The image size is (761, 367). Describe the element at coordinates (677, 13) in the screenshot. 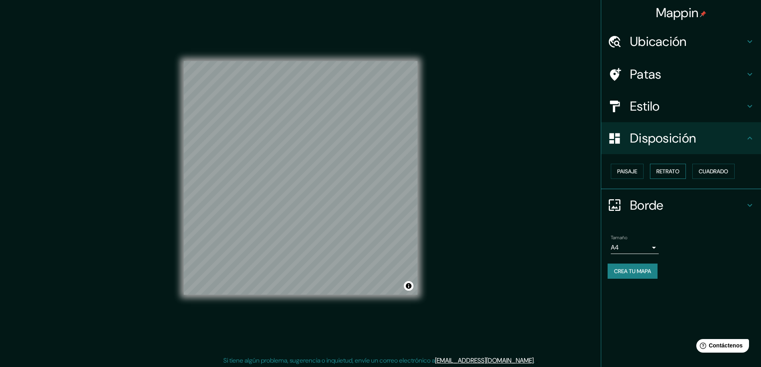

I see `font: Mappin` at that location.